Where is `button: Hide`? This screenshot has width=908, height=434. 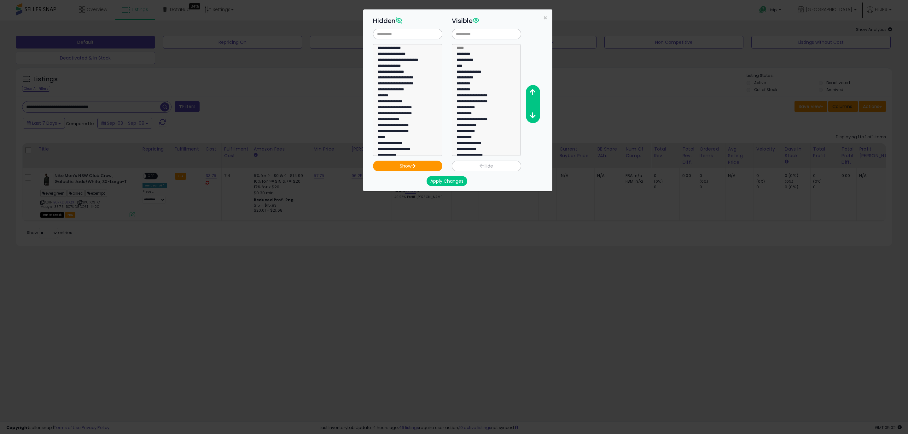
button: Hide is located at coordinates (486, 166).